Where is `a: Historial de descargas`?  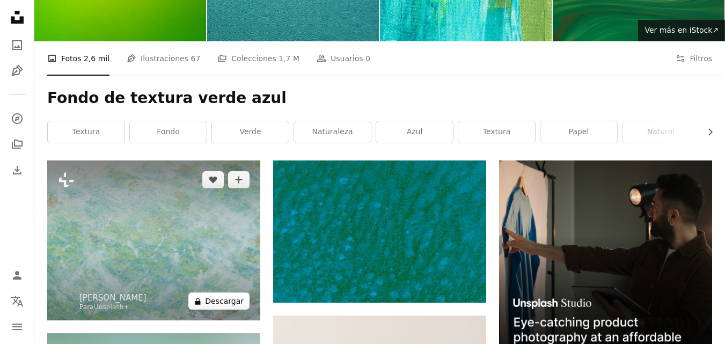
a: Historial de descargas is located at coordinates (17, 170).